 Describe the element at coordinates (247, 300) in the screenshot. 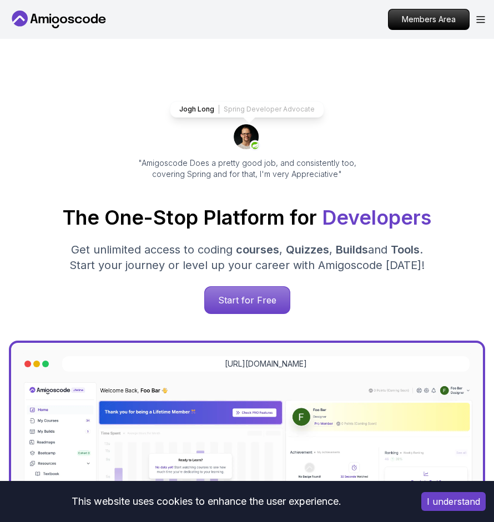

I see `p: Start for Free` at that location.